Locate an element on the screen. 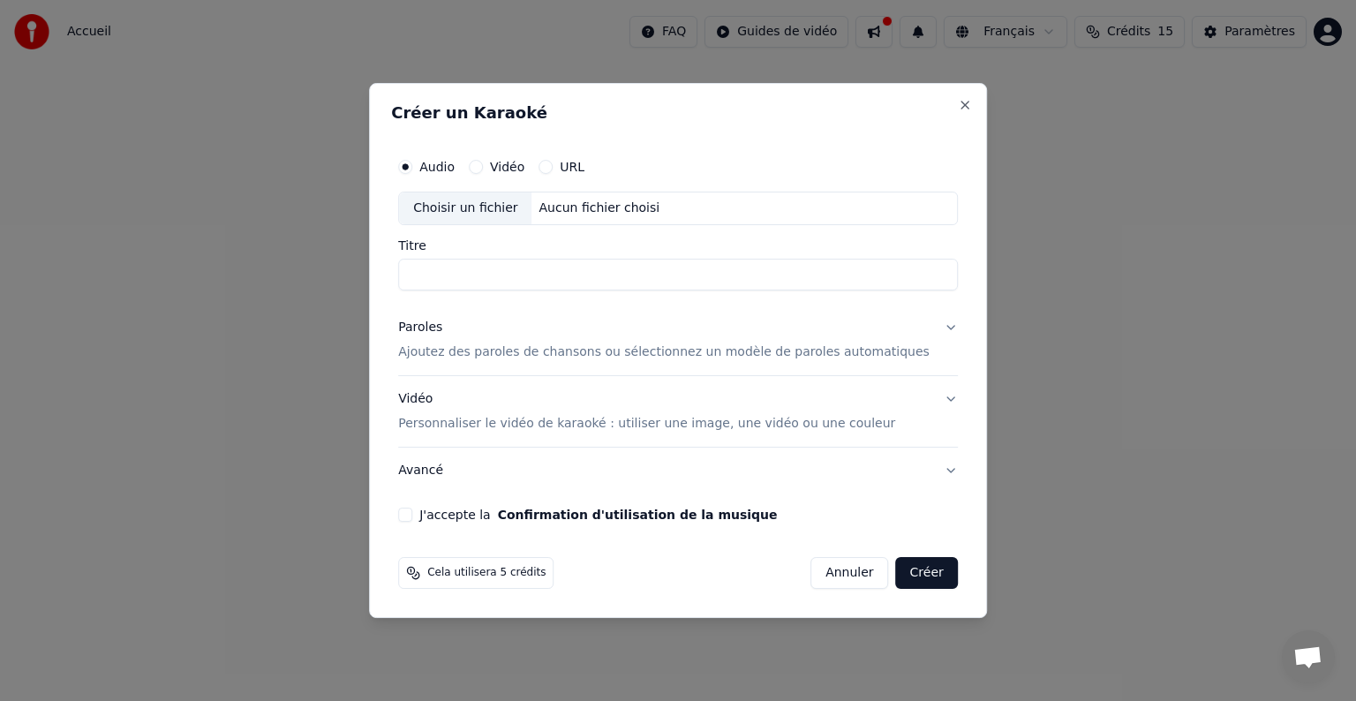 Image resolution: width=1356 pixels, height=701 pixels. button: VidéoPersonnaliser le vidéo de karaoké : utiliser une image, une vidéo ou une couleur is located at coordinates (678, 411).